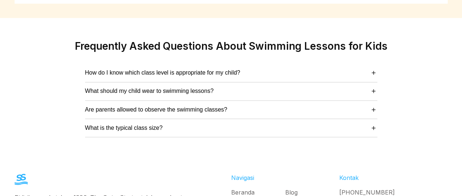  Describe the element at coordinates (231, 72) in the screenshot. I see `button: How do I know which class level is appropriate for my child?＋` at that location.